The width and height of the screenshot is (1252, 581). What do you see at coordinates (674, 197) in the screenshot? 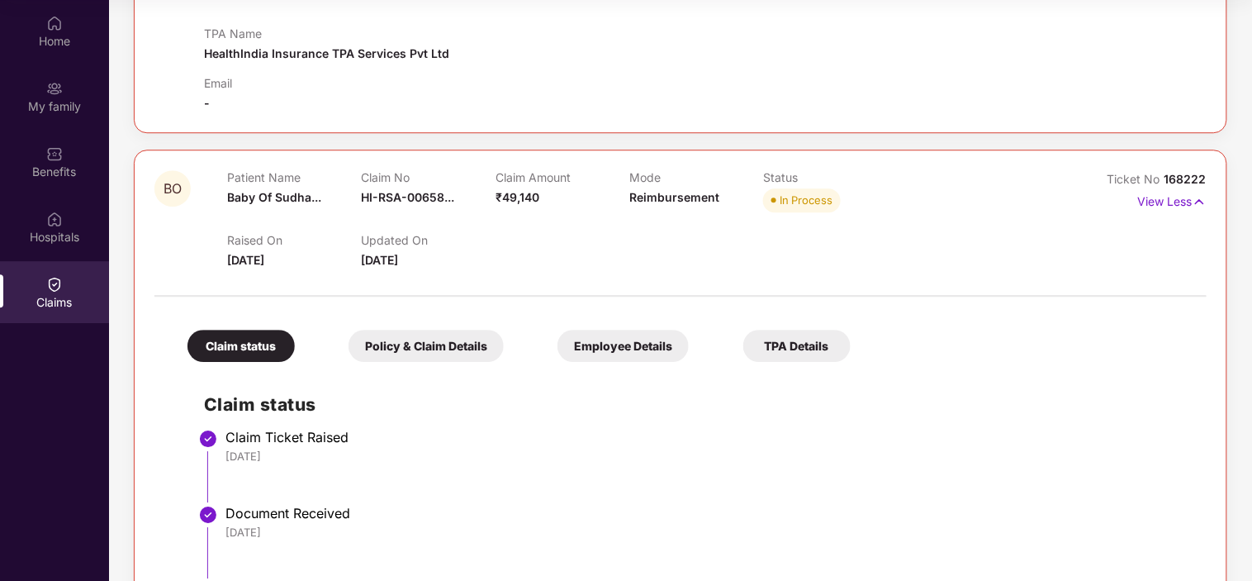
I see `span: Reimbursement` at bounding box center [674, 197].